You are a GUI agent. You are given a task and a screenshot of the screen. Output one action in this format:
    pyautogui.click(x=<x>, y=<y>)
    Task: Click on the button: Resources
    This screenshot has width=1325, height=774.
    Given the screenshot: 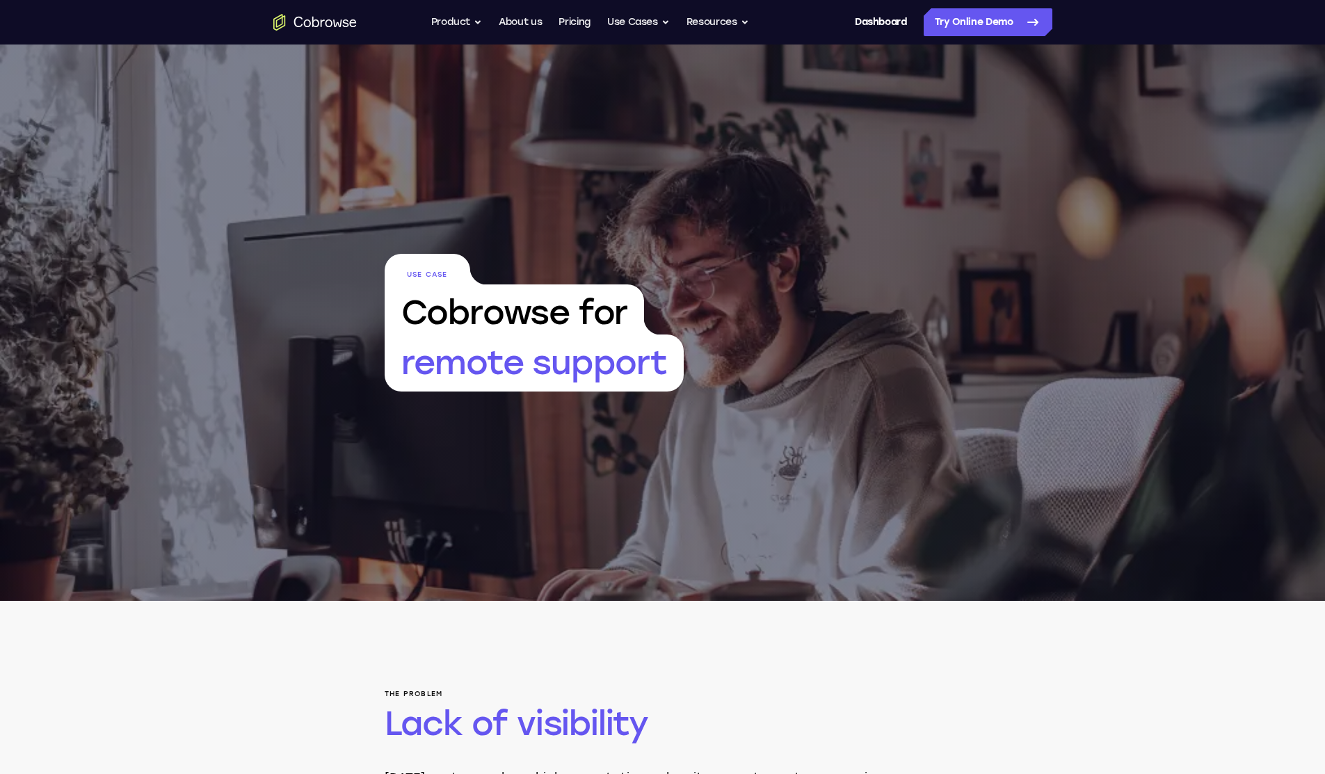 What is the action you would take?
    pyautogui.click(x=718, y=22)
    